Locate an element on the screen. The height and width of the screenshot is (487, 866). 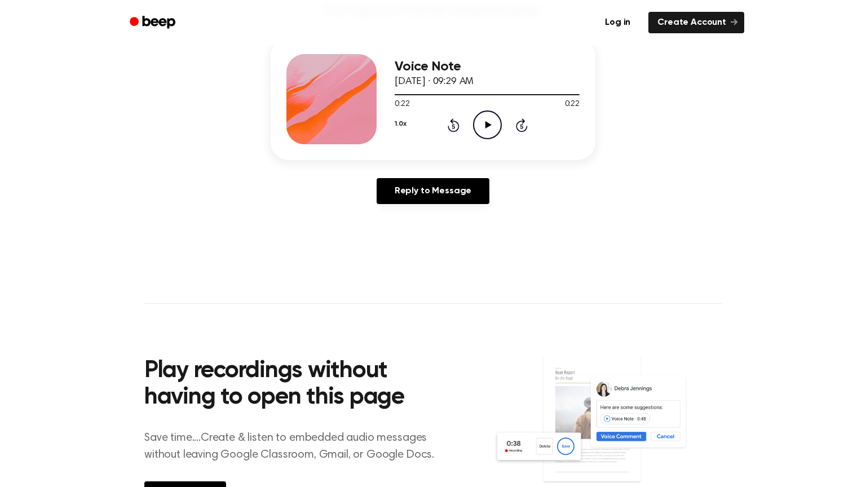
a: Beep is located at coordinates (153, 23).